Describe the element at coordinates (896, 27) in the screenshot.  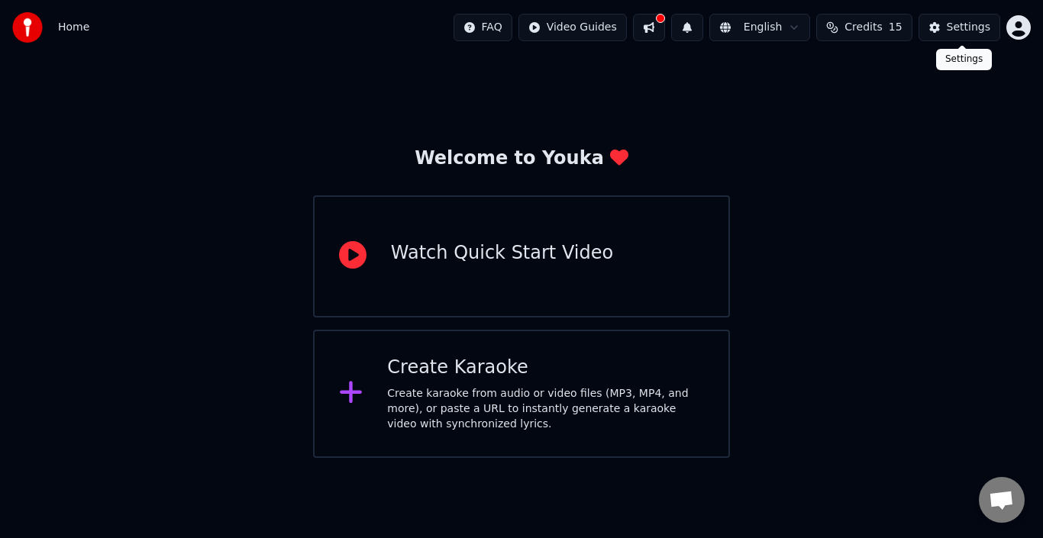
I see `span: 15` at that location.